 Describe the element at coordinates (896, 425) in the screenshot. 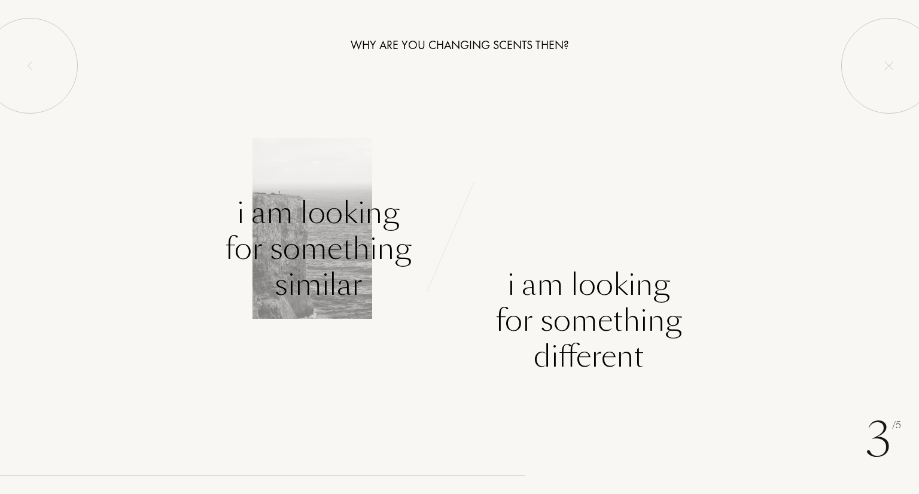

I see `span: /5` at that location.